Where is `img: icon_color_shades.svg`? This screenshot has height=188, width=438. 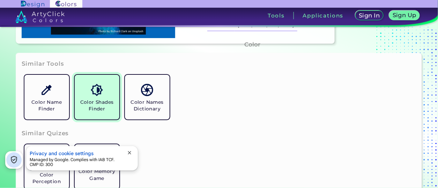 img: icon_color_shades.svg is located at coordinates (97, 90).